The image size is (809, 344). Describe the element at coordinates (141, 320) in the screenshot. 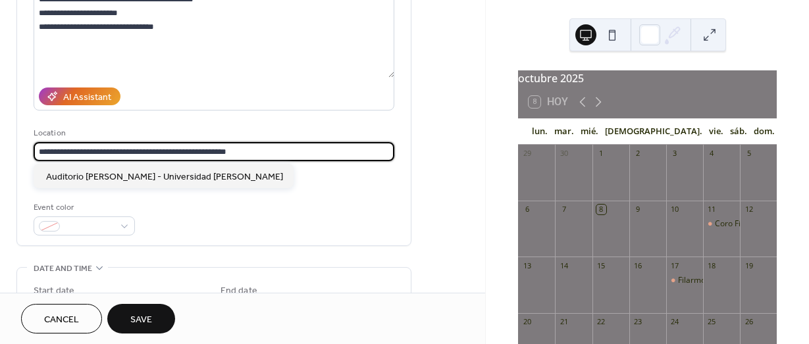

I see `span: Save` at that location.